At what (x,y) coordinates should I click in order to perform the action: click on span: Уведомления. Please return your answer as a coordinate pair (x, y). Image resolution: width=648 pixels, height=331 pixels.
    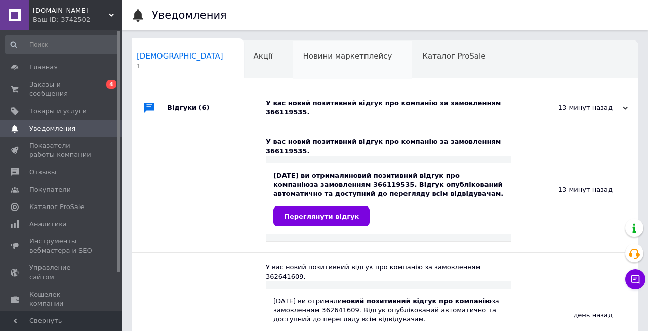
    Looking at the image, I should click on (52, 129).